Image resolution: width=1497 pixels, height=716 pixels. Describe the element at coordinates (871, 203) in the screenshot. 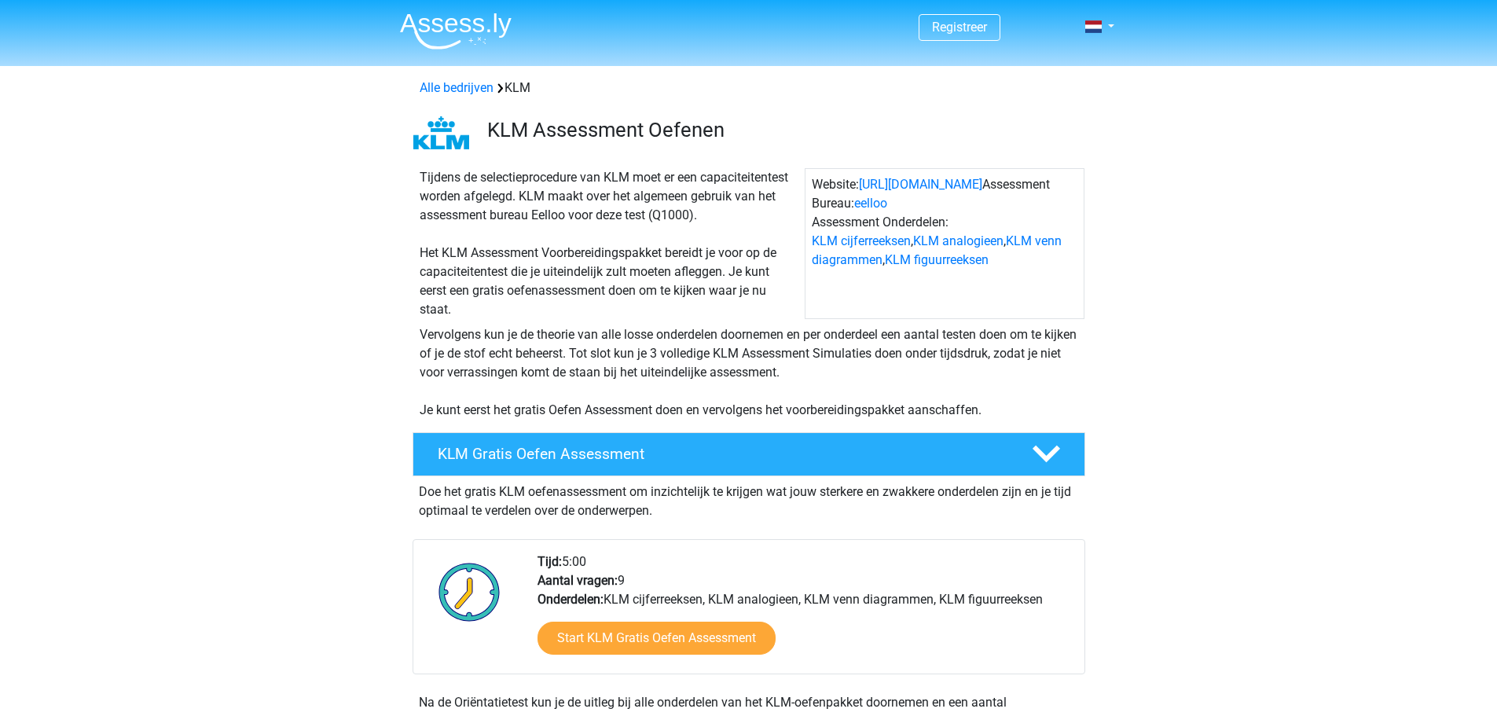

I see `a: eelloo` at that location.